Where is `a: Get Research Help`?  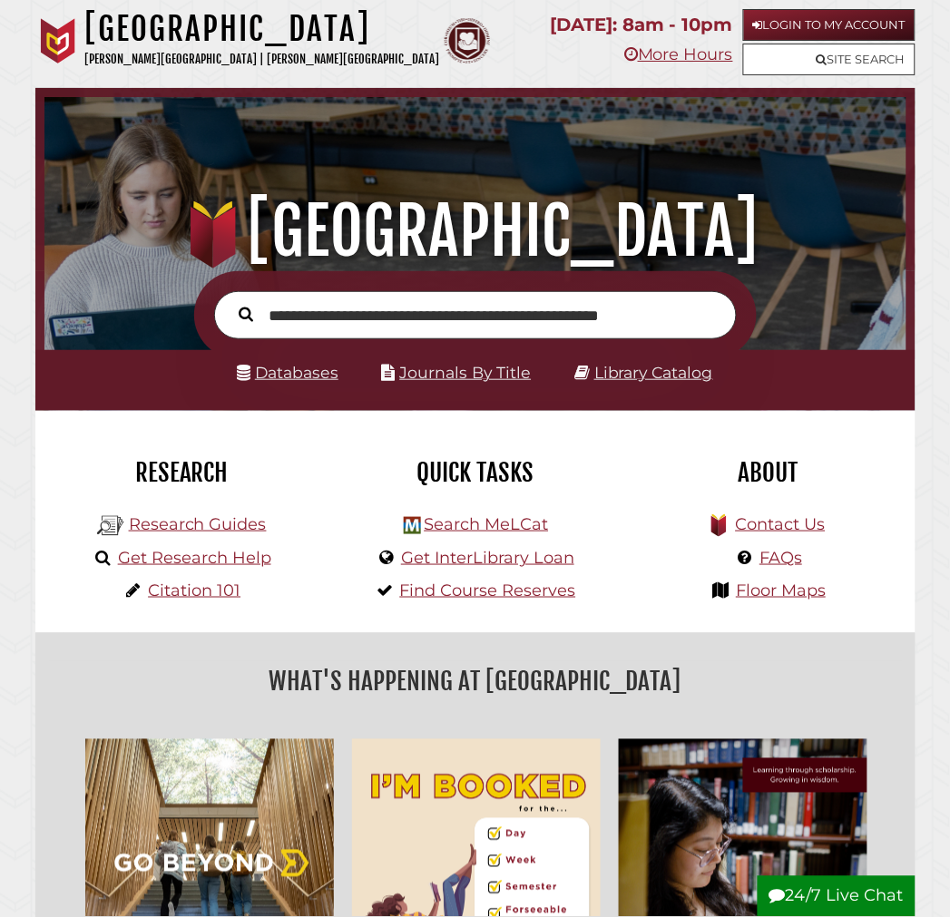 a: Get Research Help is located at coordinates (194, 558).